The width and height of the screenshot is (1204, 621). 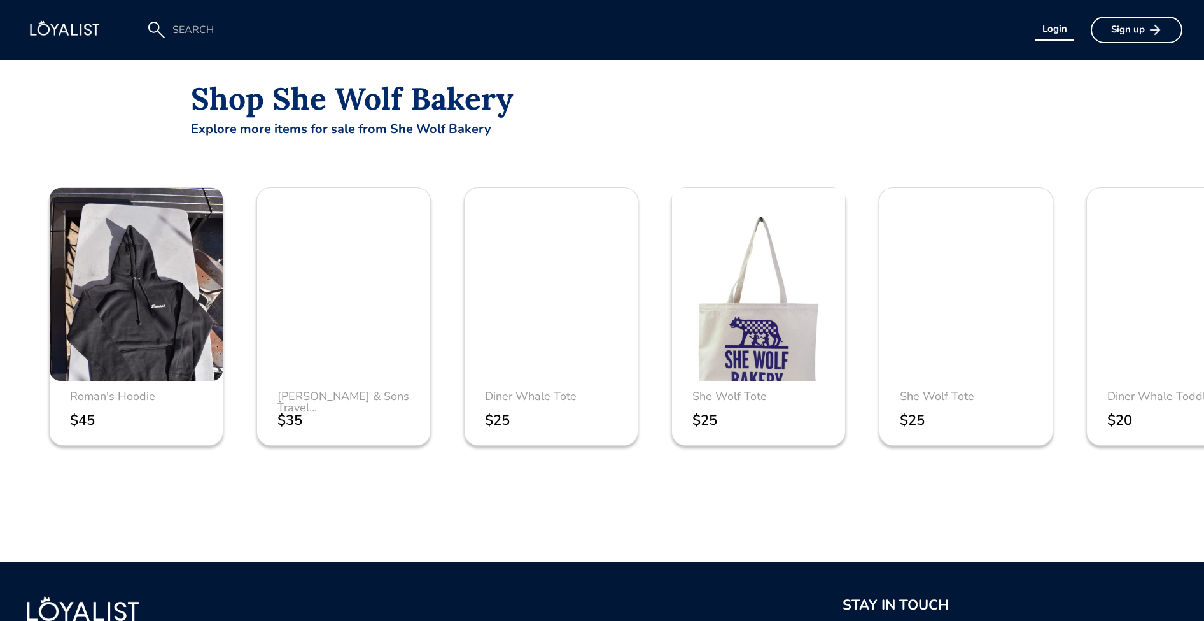 I want to click on div: Login, so click(x=1055, y=29).